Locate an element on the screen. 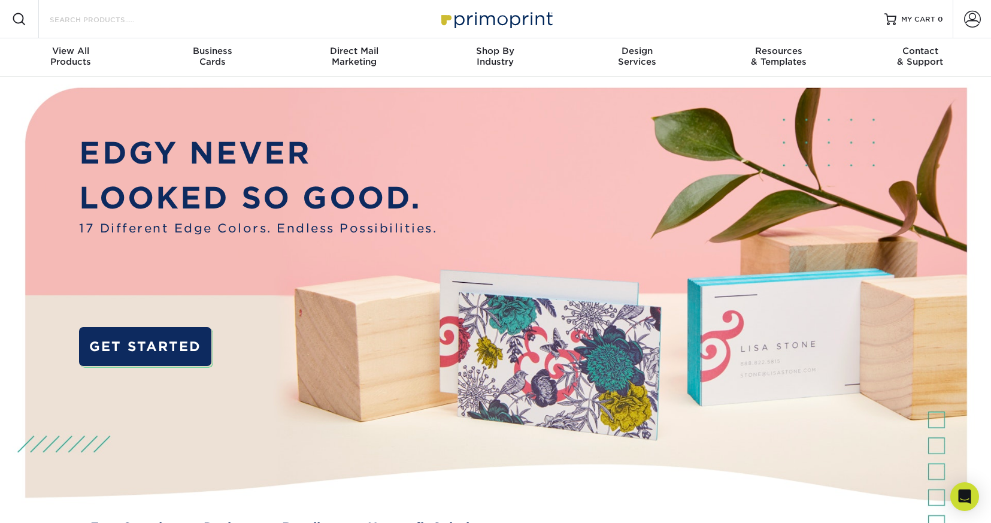 This screenshot has height=523, width=991. div: Open Intercom Messenger is located at coordinates (965, 497).